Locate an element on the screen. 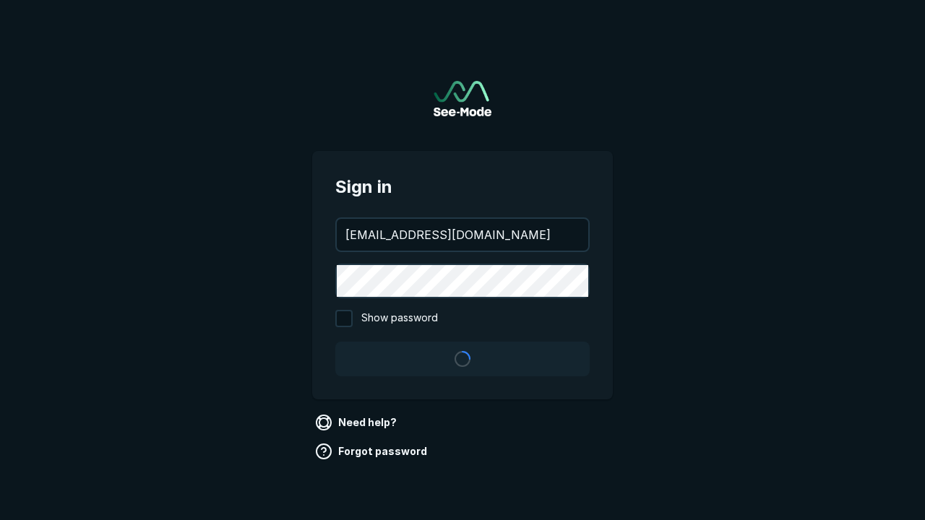 The height and width of the screenshot is (520, 925). a: Need help? is located at coordinates (357, 423).